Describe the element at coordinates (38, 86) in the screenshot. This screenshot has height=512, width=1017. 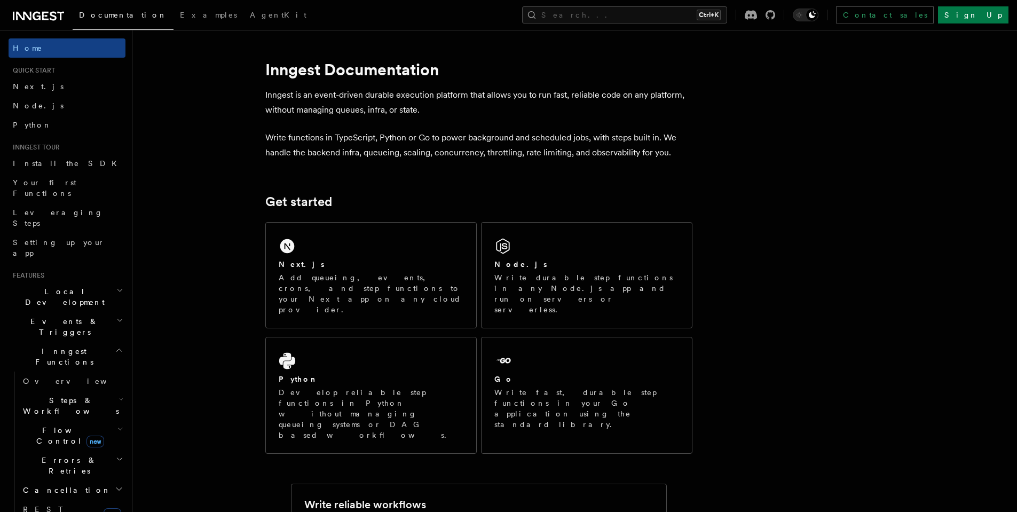
I see `span: Next.js` at that location.